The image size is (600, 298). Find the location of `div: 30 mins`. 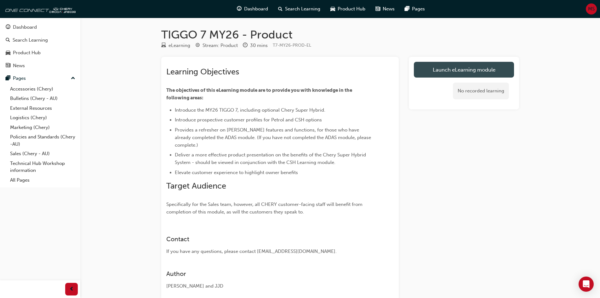

div: 30 mins is located at coordinates (259, 45).